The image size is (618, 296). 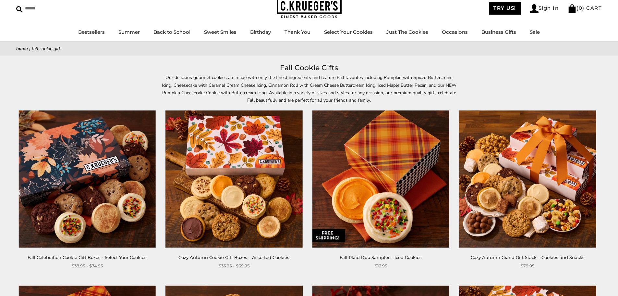 I want to click on span: Our delicious gourmet cookies are made with only the finest ingredients and feature Fall favorite..., so click(x=309, y=89).